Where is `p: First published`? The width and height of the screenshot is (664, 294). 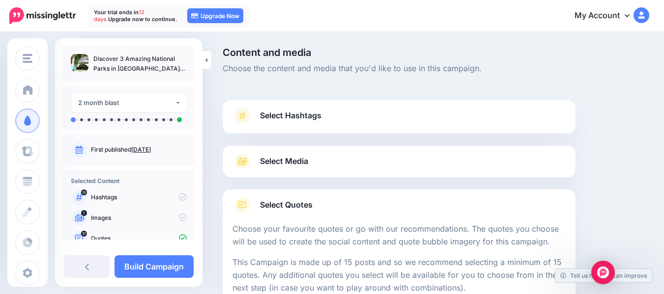
p: First published is located at coordinates (139, 150).